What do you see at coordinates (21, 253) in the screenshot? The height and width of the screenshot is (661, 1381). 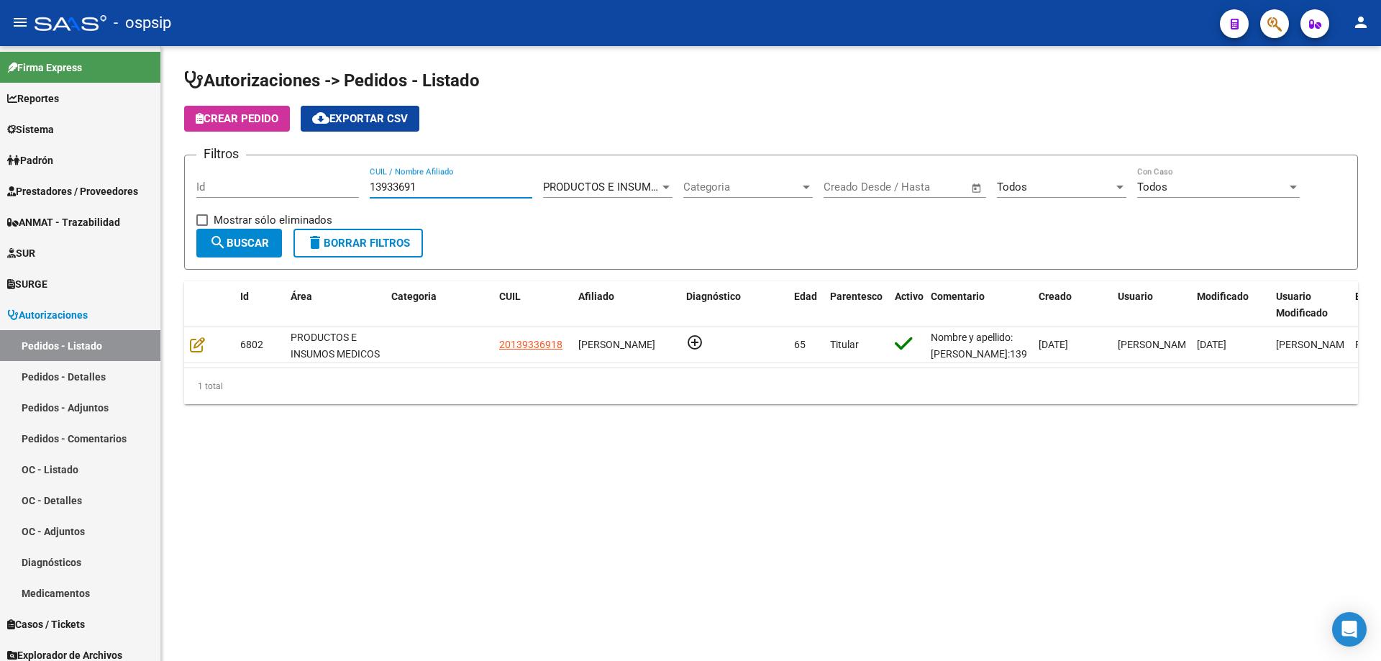 I see `span: SUR` at bounding box center [21, 253].